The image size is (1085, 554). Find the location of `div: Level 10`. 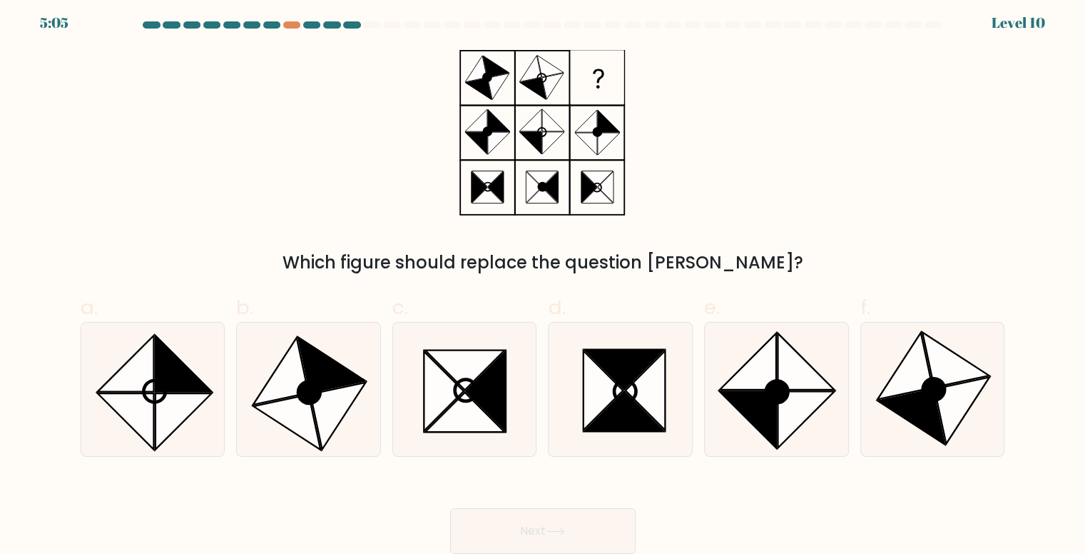

div: Level 10 is located at coordinates (1018, 23).